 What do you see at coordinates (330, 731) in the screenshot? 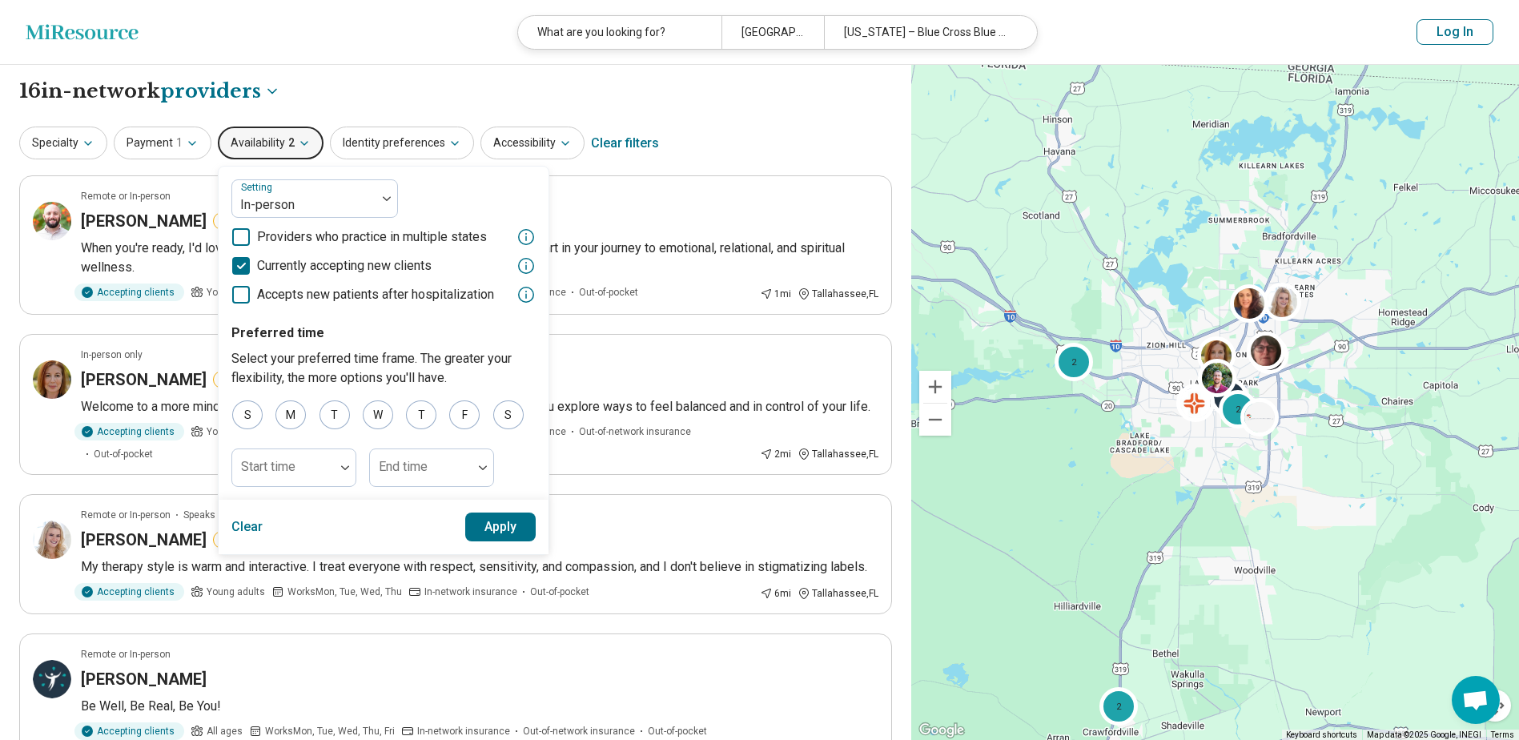
I see `span: Works Mon, Tue, Wed, Thu, Fri` at bounding box center [330, 731].